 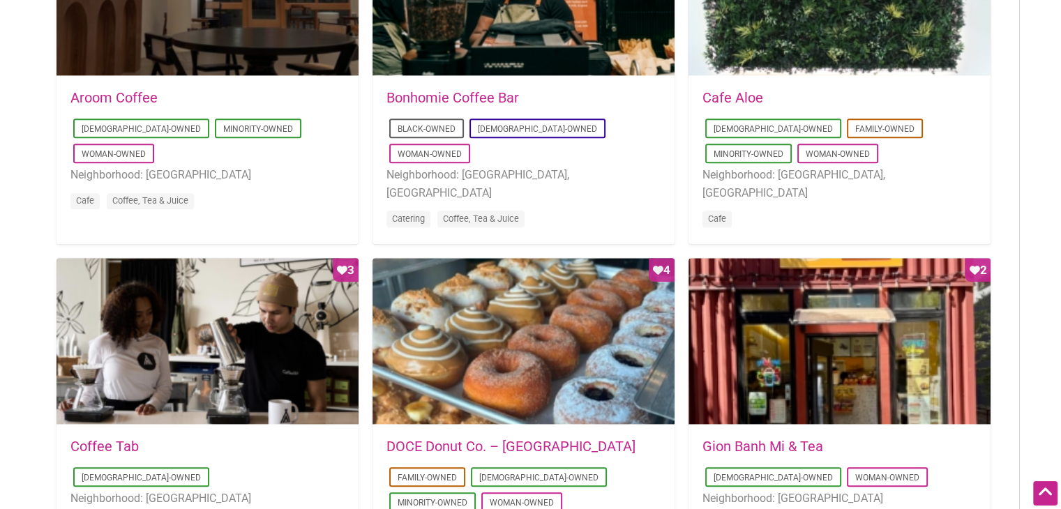 I want to click on a: Cafe Aloe, so click(x=733, y=98).